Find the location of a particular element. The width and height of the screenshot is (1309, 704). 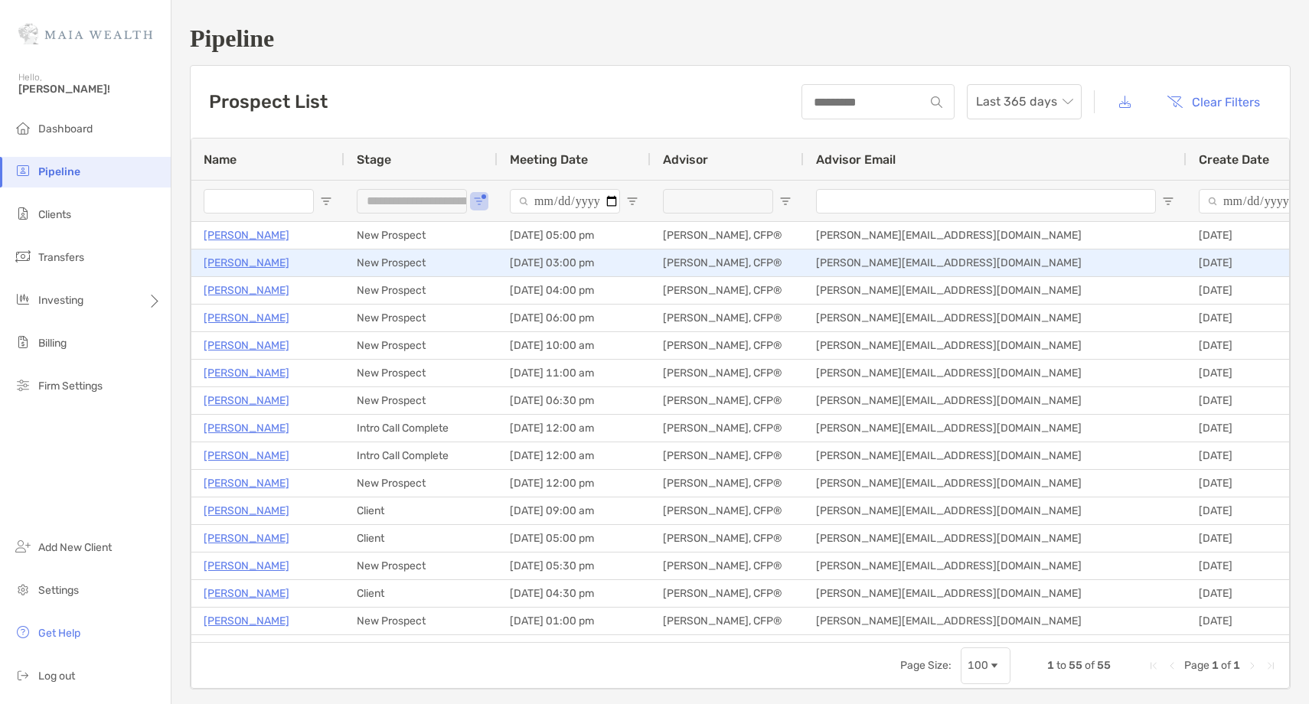

input: Meeting Date Filter Input is located at coordinates (565, 201).